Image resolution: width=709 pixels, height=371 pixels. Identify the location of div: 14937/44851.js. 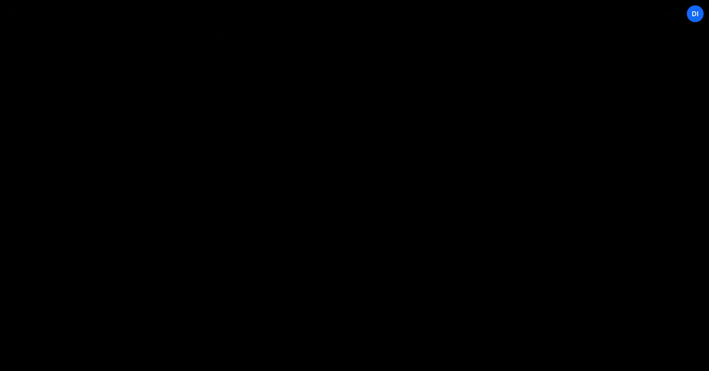
(122, 278).